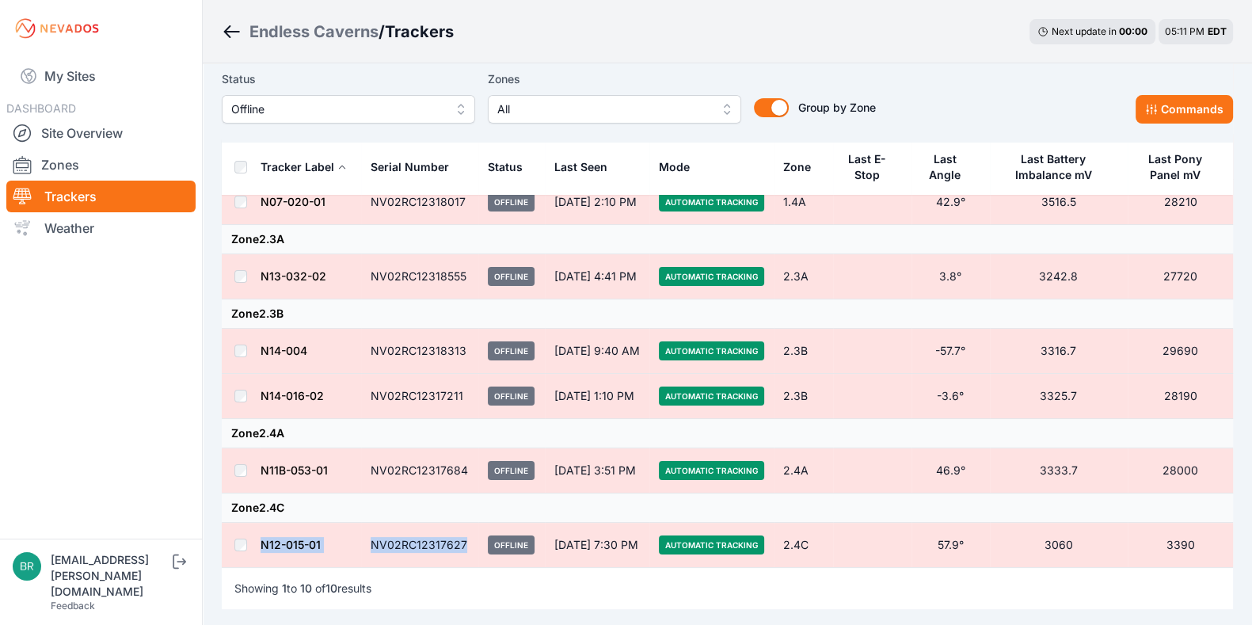 This screenshot has width=1252, height=625. I want to click on a: Site Overview, so click(101, 133).